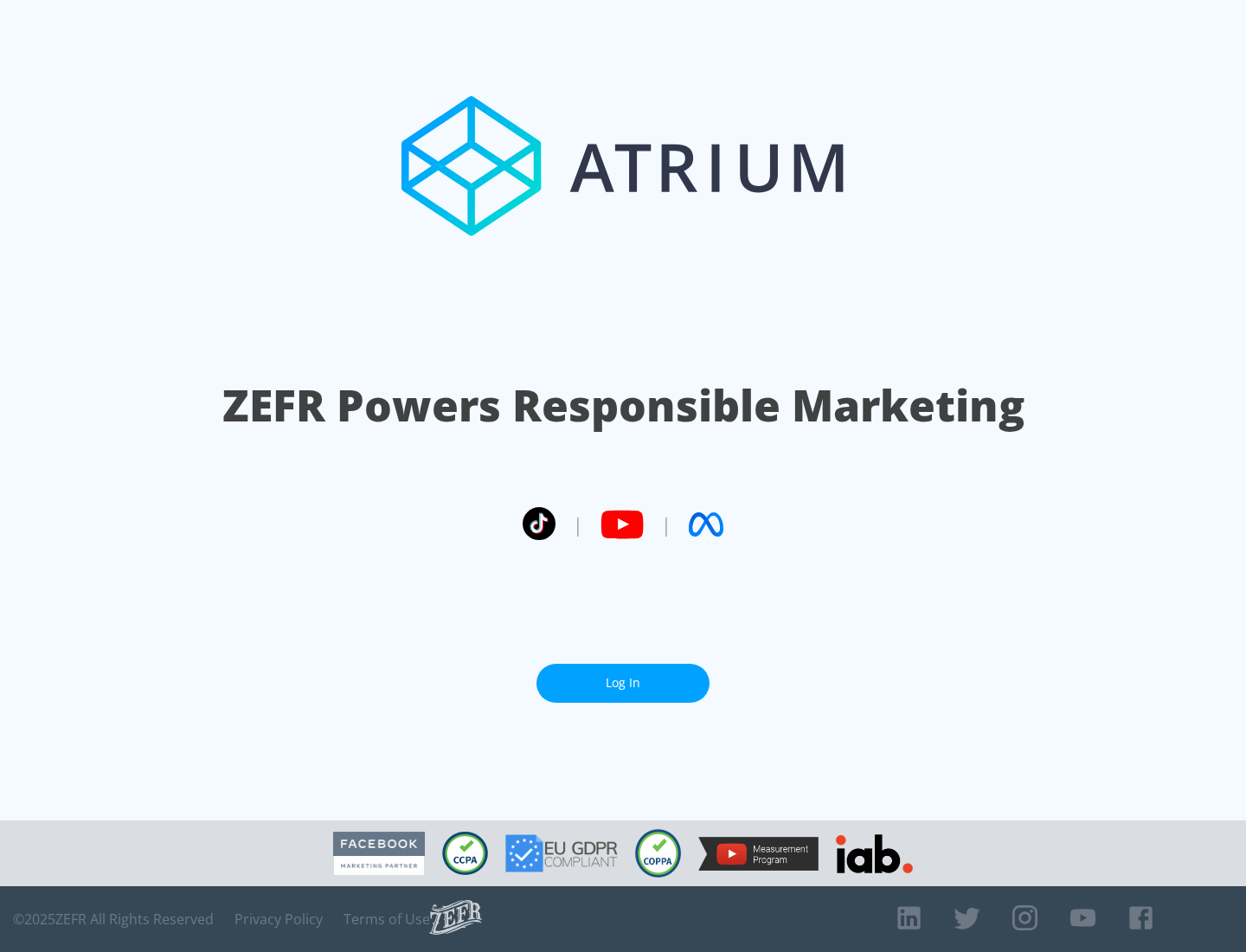 The image size is (1246, 952). Describe the element at coordinates (658, 853) in the screenshot. I see `img: COPPA Compliant` at that location.